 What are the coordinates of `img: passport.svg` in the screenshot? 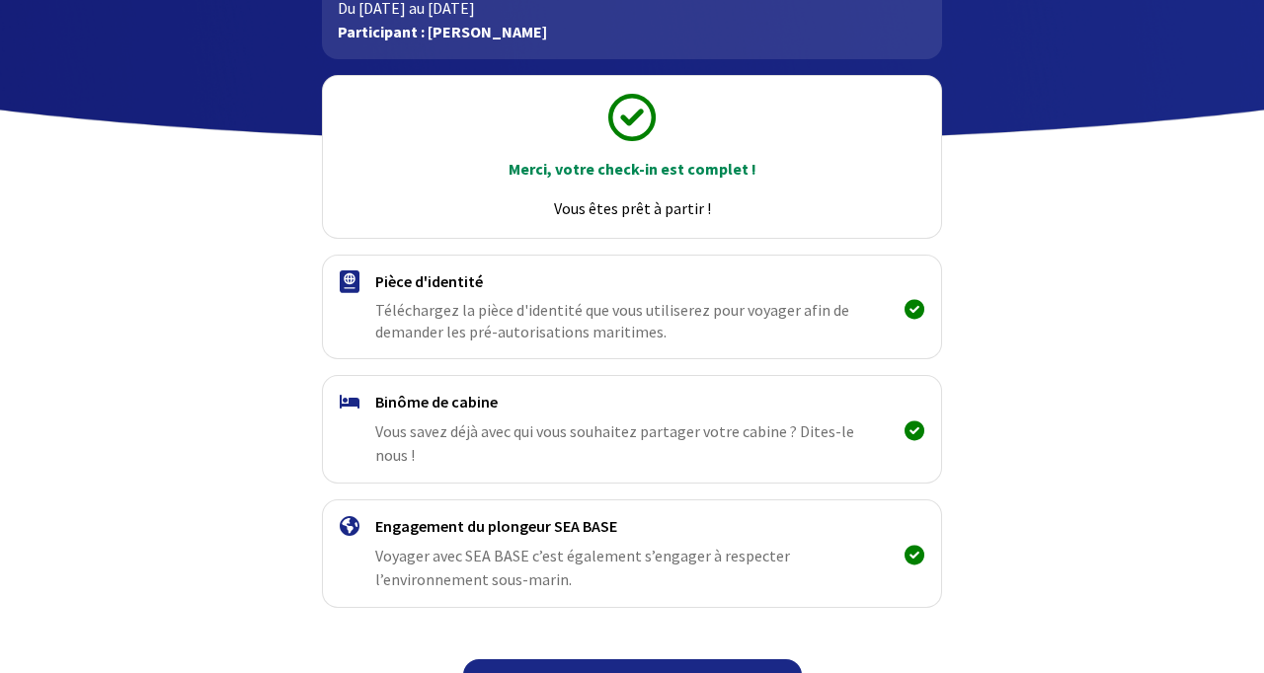 It's located at (349, 281).